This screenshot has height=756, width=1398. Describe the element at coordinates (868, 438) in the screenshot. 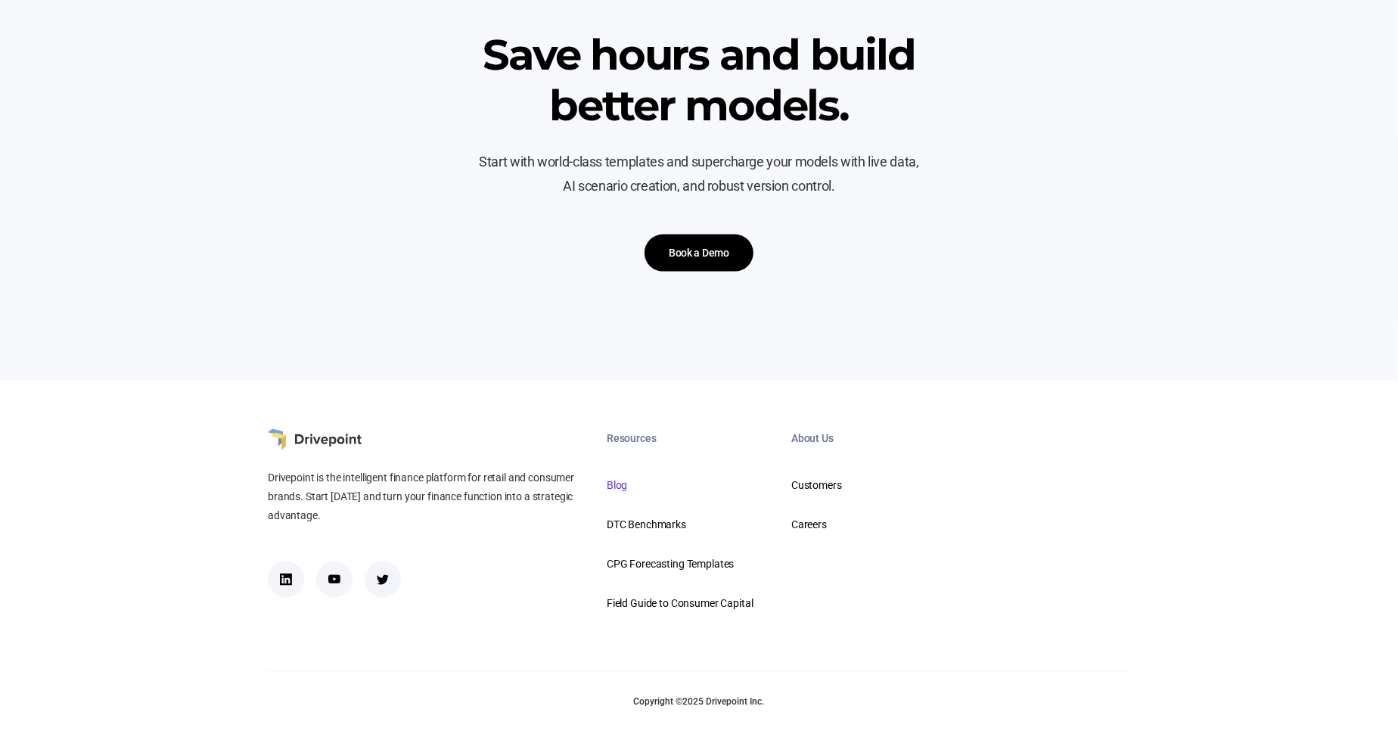

I see `div: About Us` at that location.